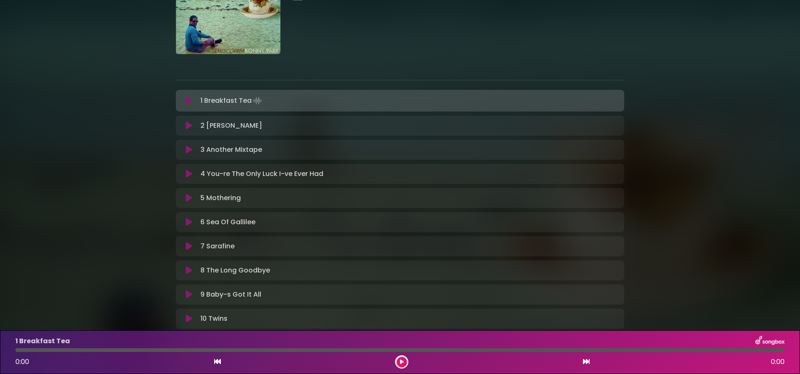 This screenshot has width=800, height=374. I want to click on p: 9 Baby-s Got It All, so click(231, 295).